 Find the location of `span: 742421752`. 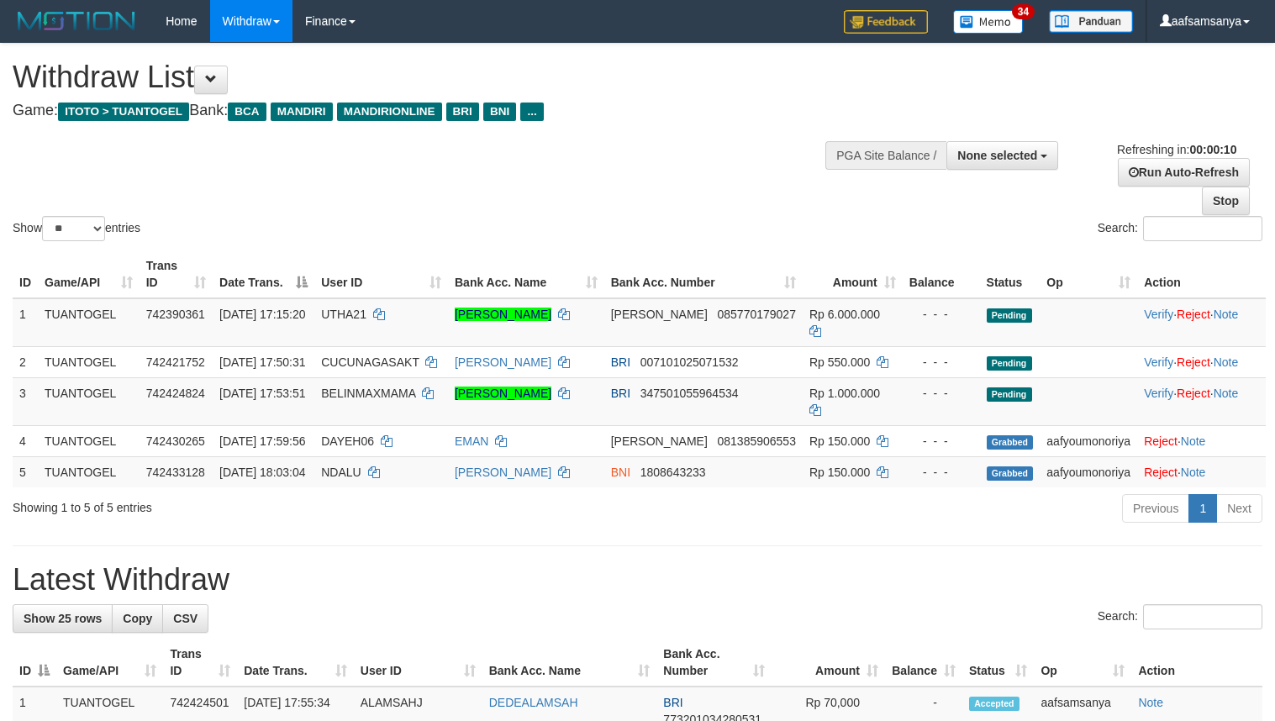

span: 742421752 is located at coordinates (176, 362).